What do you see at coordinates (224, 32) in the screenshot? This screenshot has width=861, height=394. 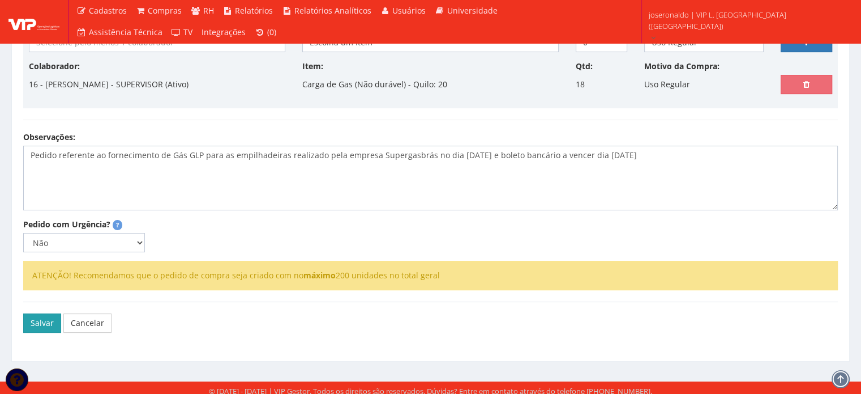 I see `a: Integrações` at bounding box center [224, 32].